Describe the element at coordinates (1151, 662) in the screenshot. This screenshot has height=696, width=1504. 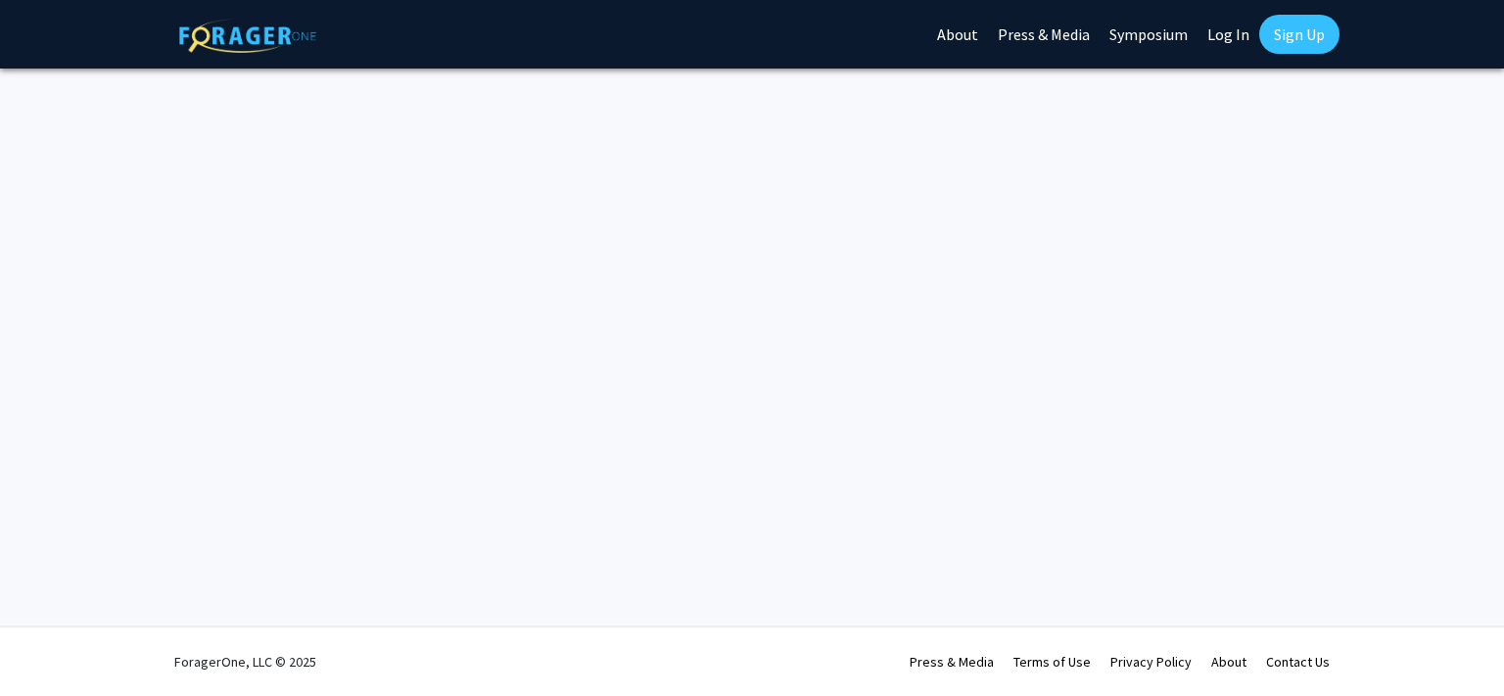
I see `a: Privacy Policy` at that location.